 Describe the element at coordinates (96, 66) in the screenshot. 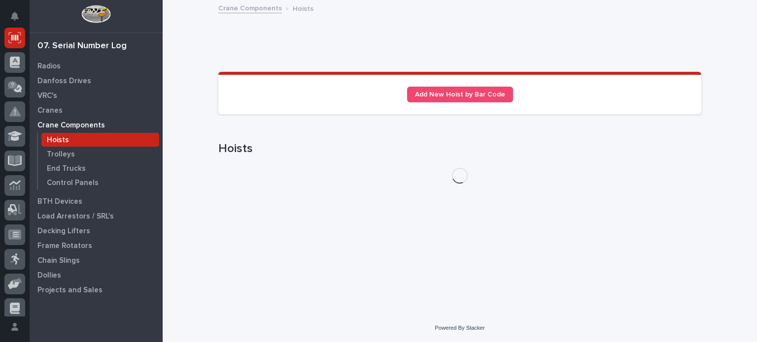

I see `a: Radios` at that location.